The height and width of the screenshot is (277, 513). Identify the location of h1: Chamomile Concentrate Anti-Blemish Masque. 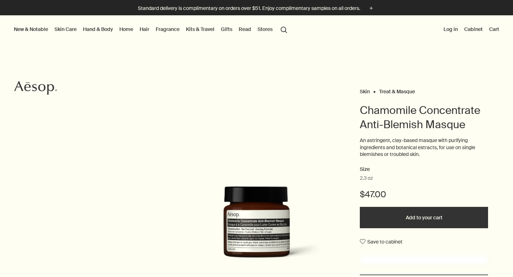
(424, 118).